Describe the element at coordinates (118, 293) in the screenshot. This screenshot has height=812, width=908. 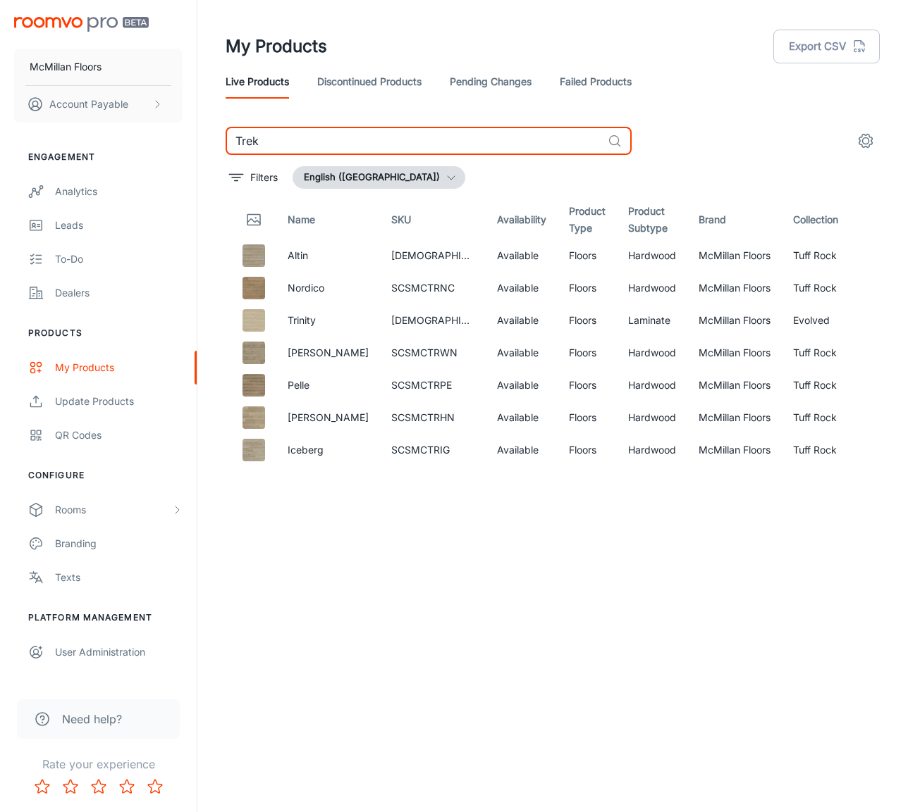
I see `div: Dealers` at that location.